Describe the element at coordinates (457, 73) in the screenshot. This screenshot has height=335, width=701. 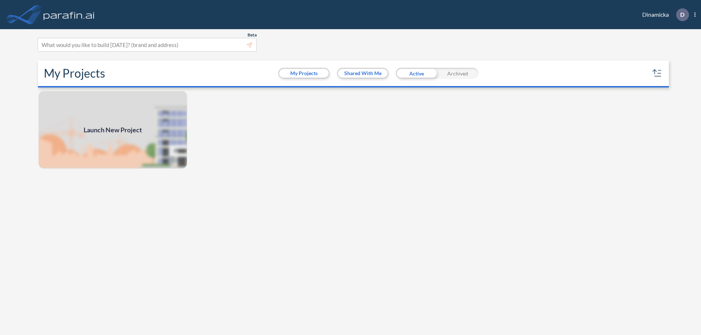
I see `div: Archived` at that location.